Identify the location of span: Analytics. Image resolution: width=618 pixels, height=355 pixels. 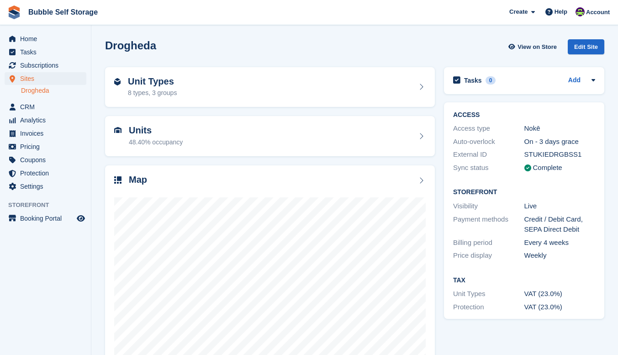
(47, 120).